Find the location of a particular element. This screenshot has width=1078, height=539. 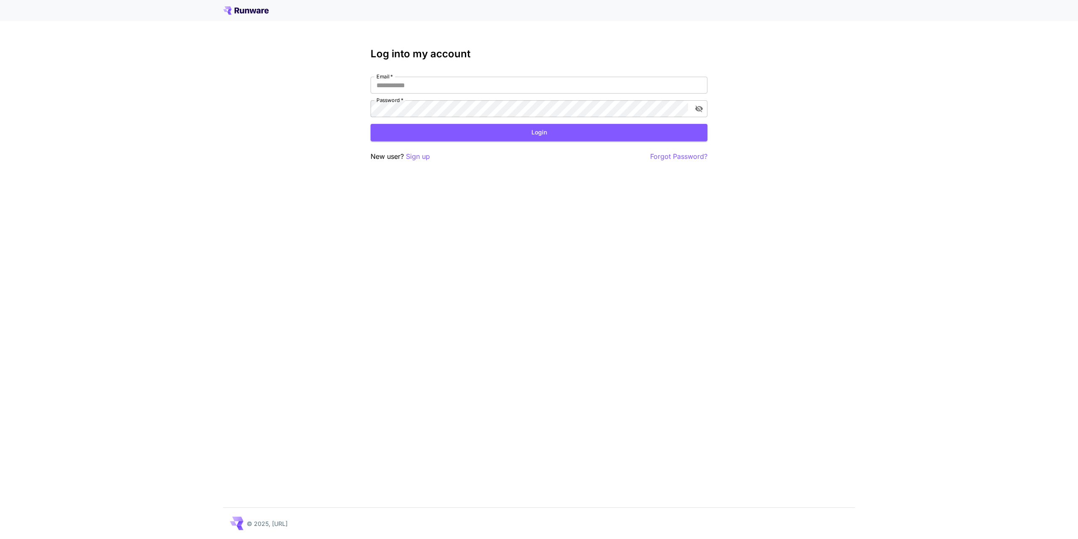

button: Sign up is located at coordinates (418, 156).